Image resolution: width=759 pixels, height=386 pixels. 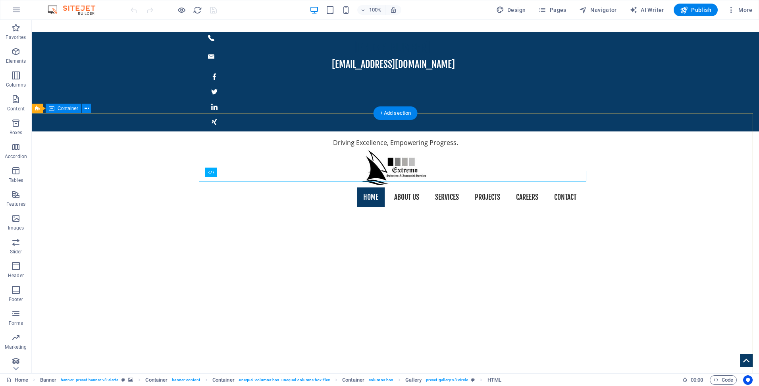 I want to click on p: Tables, so click(x=16, y=180).